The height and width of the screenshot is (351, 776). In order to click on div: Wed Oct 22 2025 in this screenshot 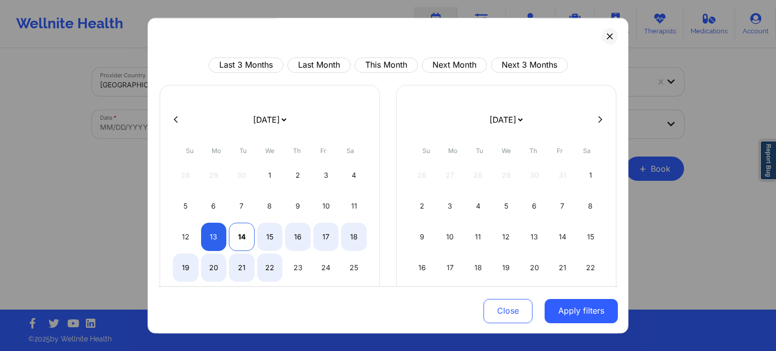, I will do `click(270, 268)`.